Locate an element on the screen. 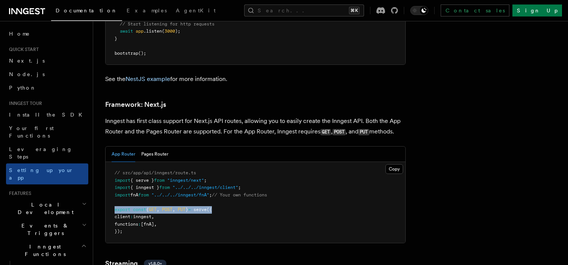  code: GET is located at coordinates (326, 132).